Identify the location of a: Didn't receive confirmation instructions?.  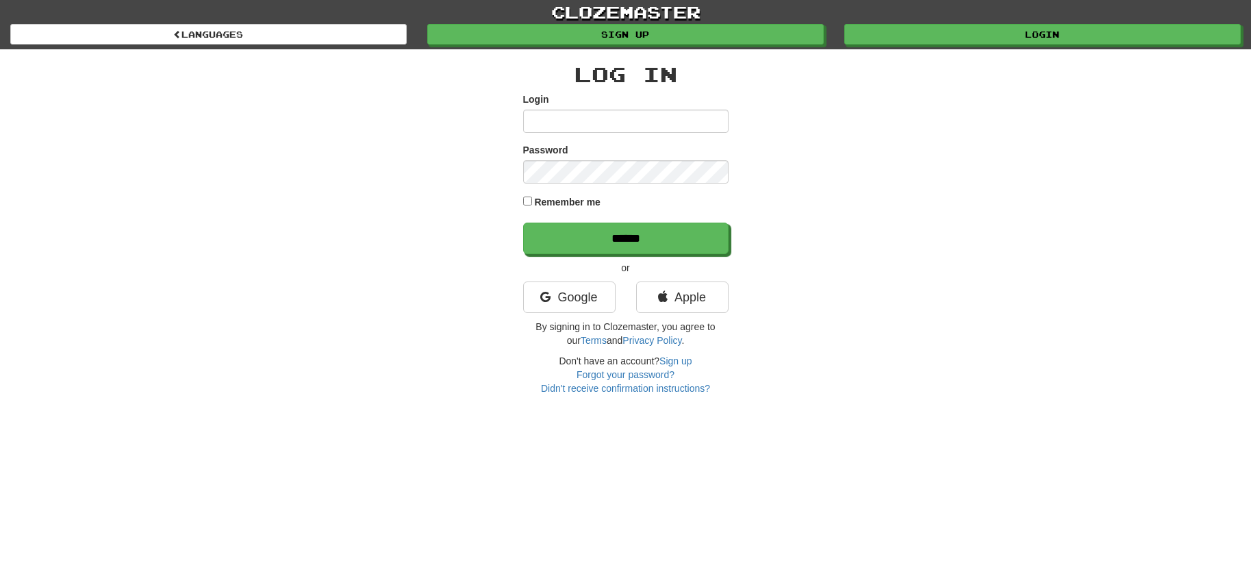
(625, 388).